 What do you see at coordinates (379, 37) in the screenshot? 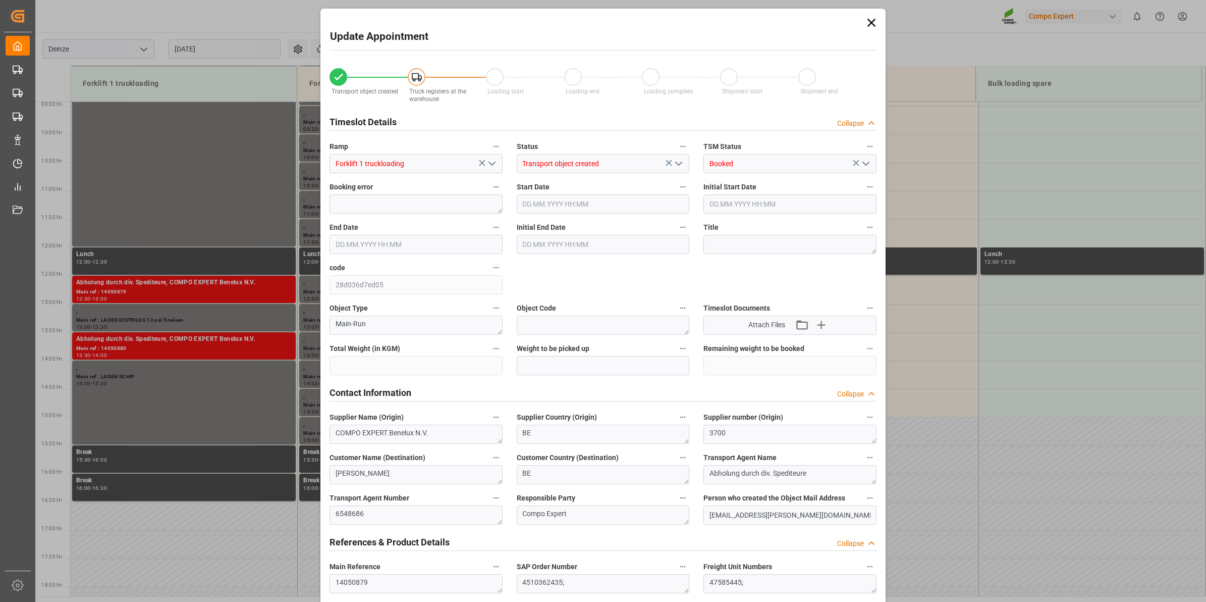
I see `h2: Update Appointment` at bounding box center [379, 37].